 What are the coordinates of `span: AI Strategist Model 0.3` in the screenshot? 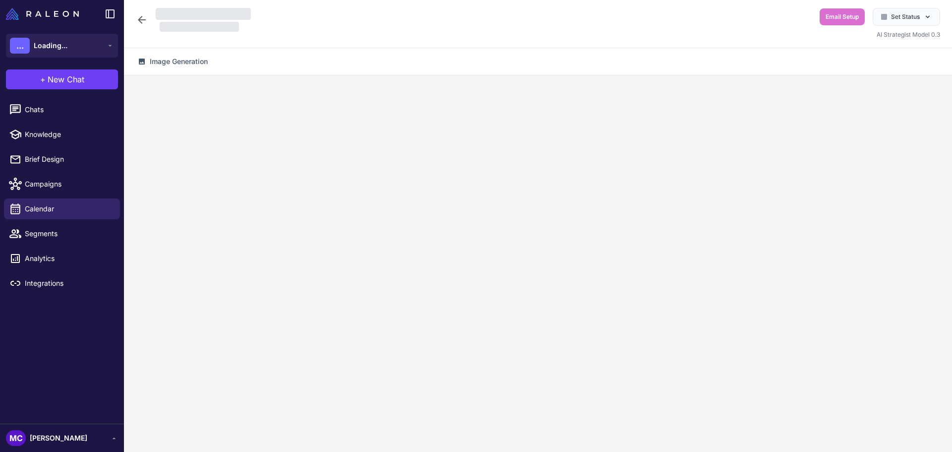 It's located at (908, 34).